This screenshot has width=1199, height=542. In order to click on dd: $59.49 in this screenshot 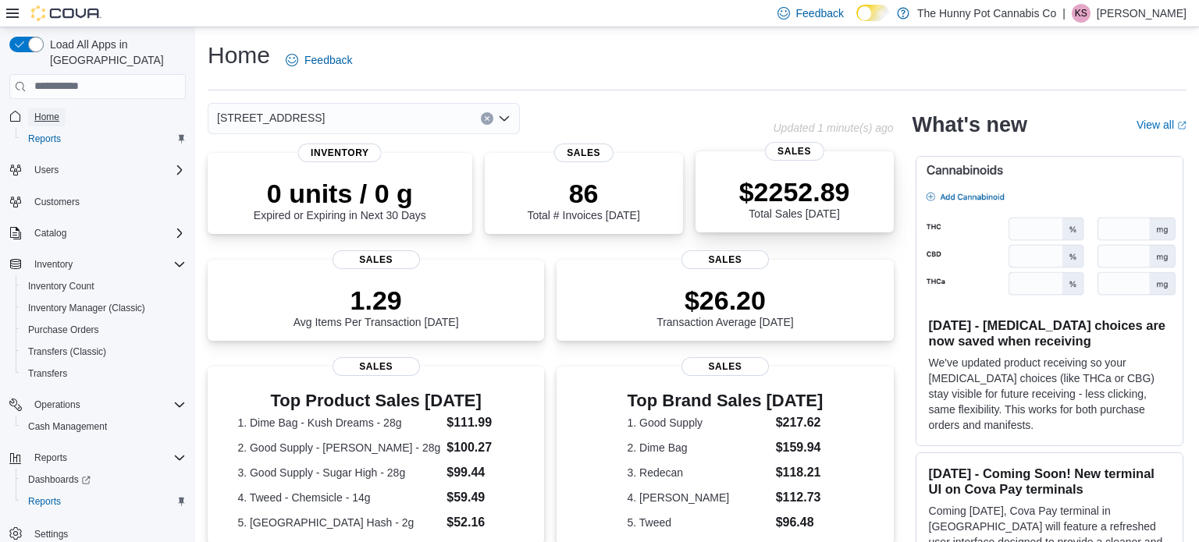, I will do `click(480, 498)`.